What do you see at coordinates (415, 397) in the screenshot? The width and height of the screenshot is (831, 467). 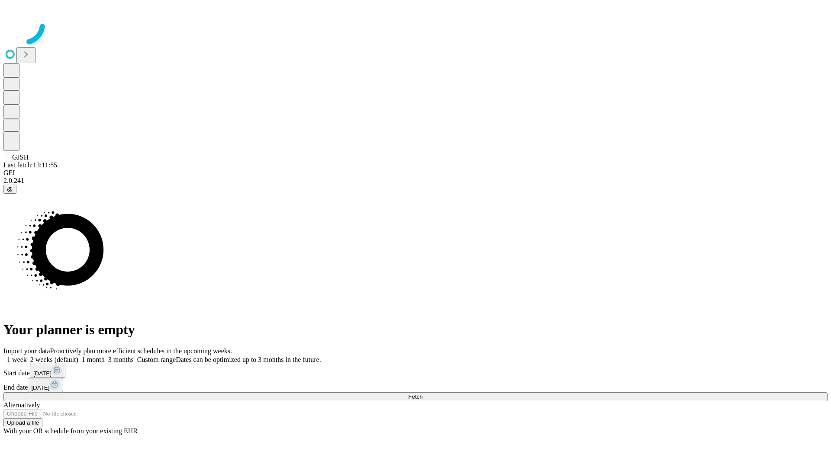 I see `span: Fetch` at bounding box center [415, 397].